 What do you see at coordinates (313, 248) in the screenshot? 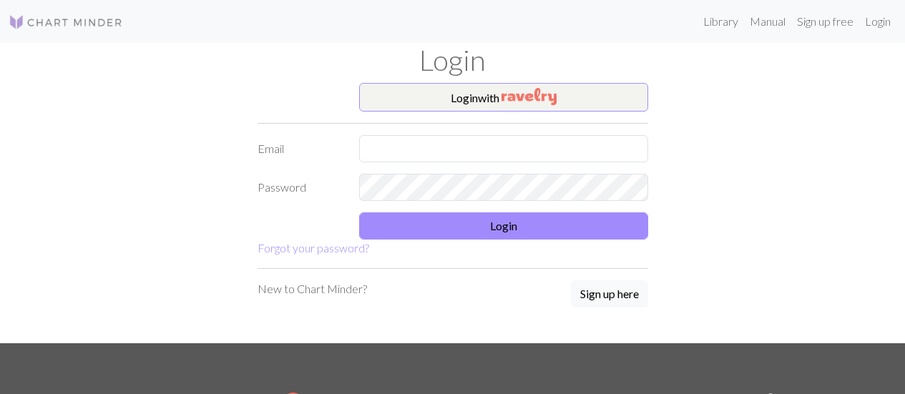
I see `a: Forgot your password?` at bounding box center [313, 248].